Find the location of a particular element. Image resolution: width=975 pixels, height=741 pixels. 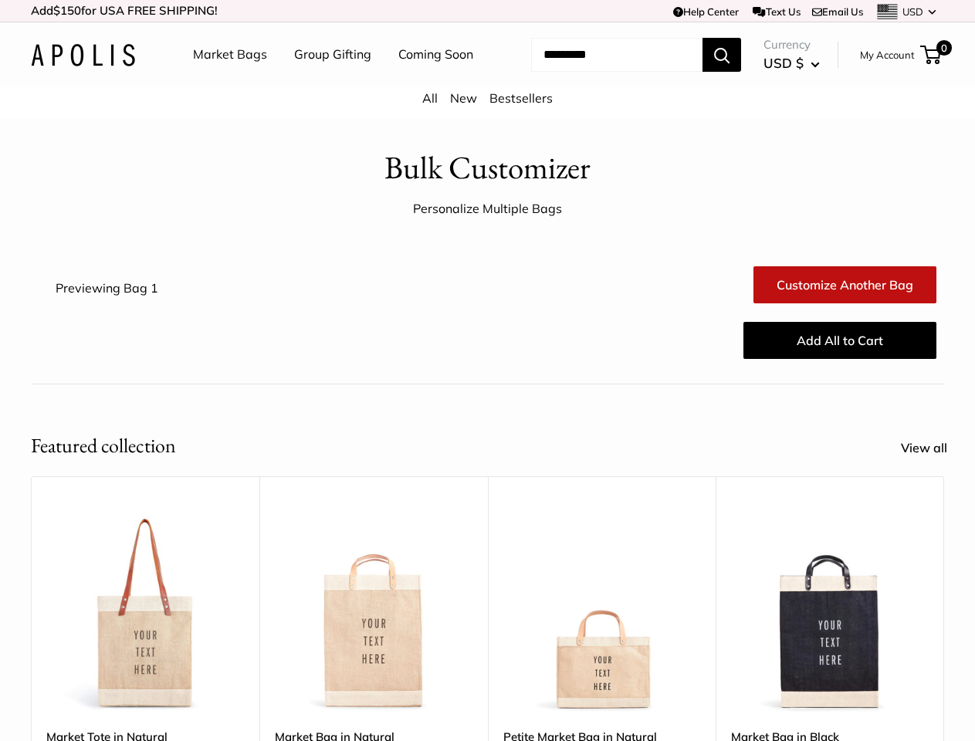

span: USD $ is located at coordinates (784, 63).